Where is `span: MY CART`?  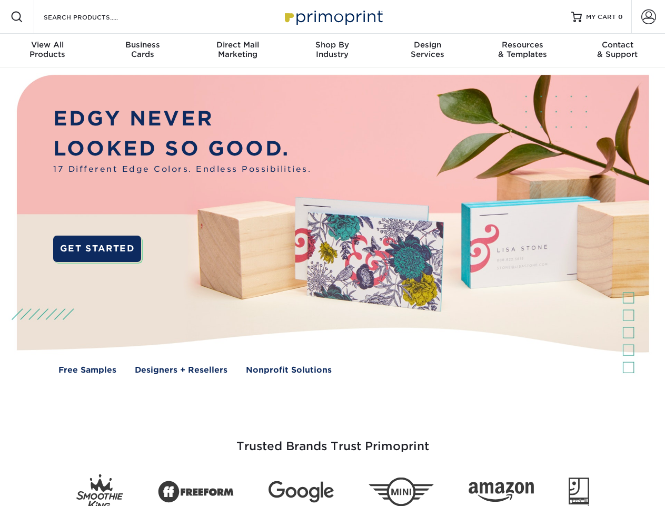
span: MY CART is located at coordinates (601, 17).